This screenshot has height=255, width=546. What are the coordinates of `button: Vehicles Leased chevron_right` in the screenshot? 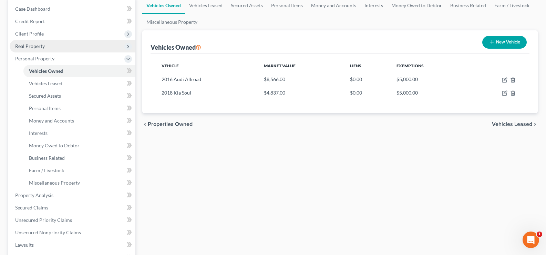 It's located at (515, 124).